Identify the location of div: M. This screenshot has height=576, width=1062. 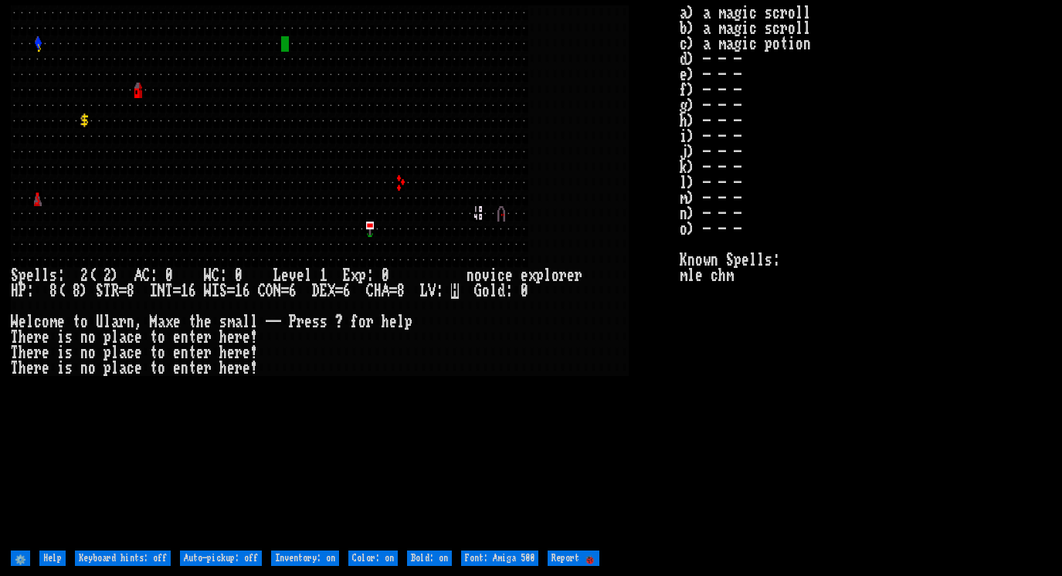
(154, 322).